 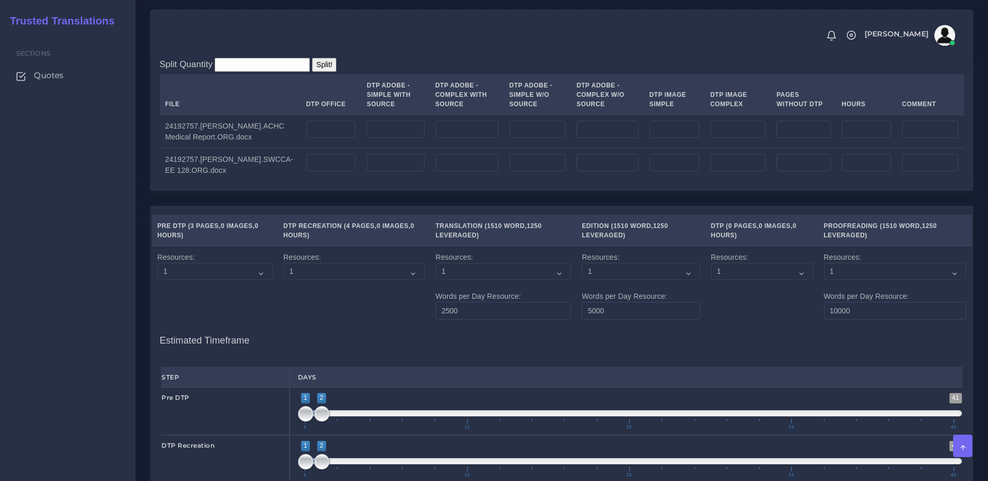 What do you see at coordinates (58, 21) in the screenshot?
I see `h2: Trusted Translations` at bounding box center [58, 21].